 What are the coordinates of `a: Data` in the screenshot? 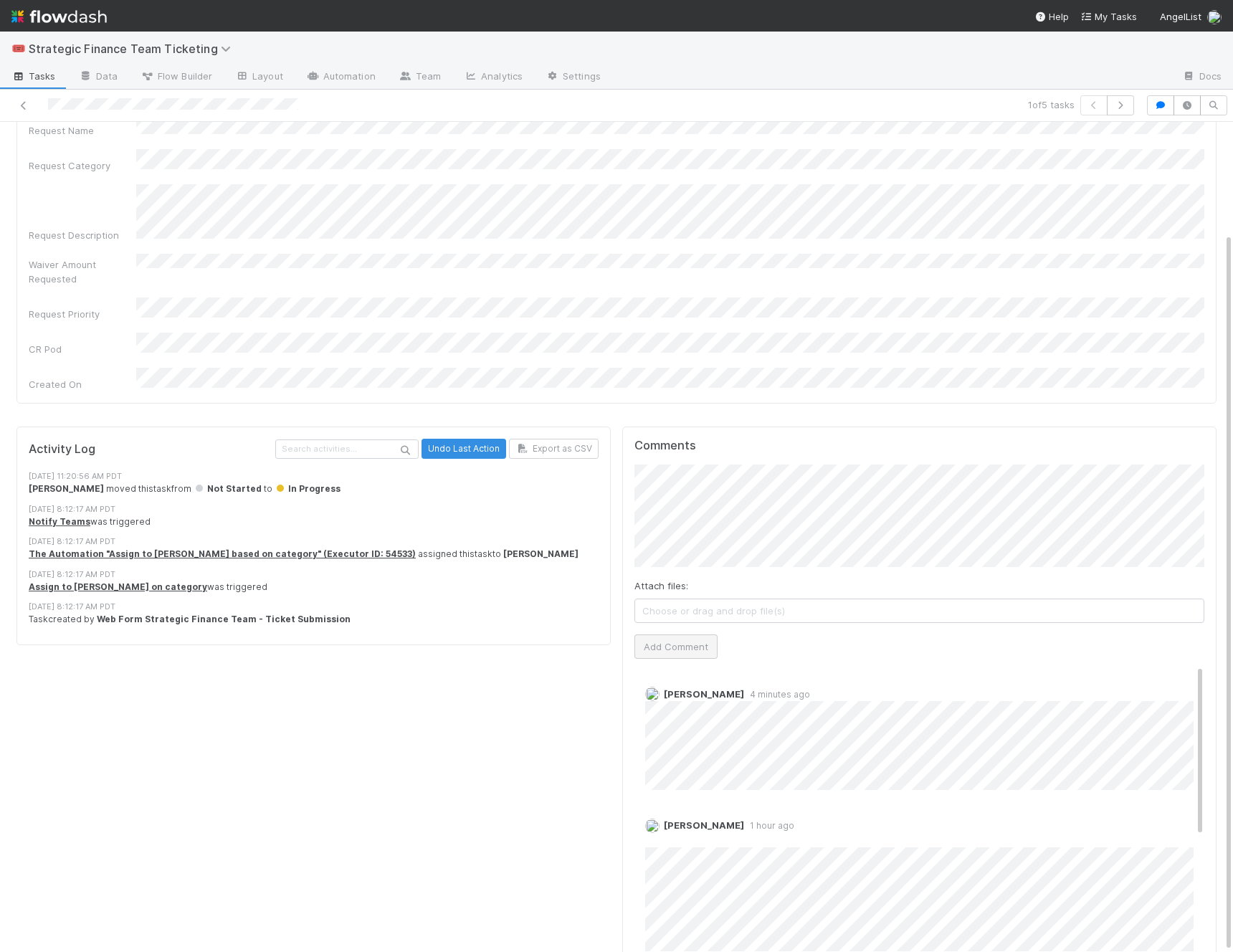 It's located at (98, 77).